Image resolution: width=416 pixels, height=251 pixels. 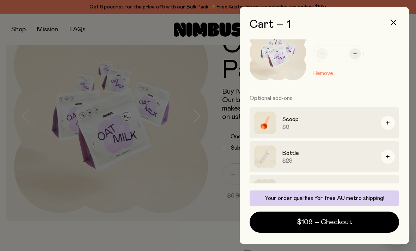 I want to click on h3: Bottle, so click(x=329, y=153).